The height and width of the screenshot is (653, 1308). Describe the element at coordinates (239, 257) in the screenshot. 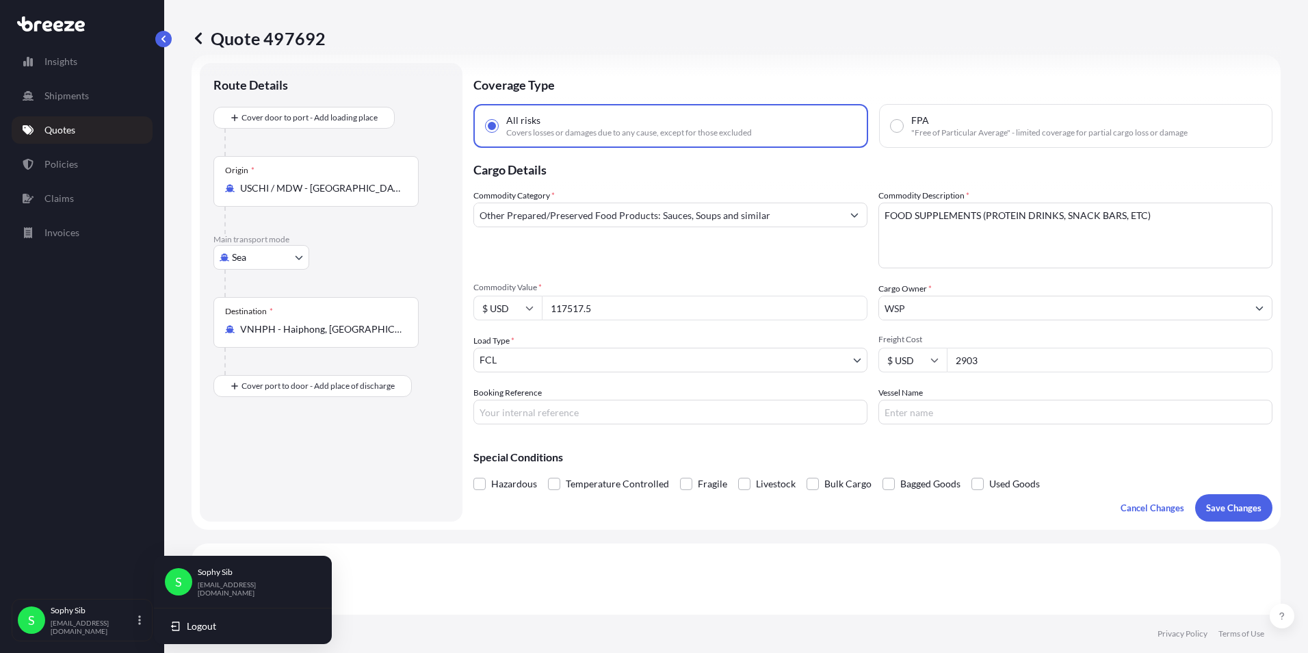

I see `span: Sea` at that location.